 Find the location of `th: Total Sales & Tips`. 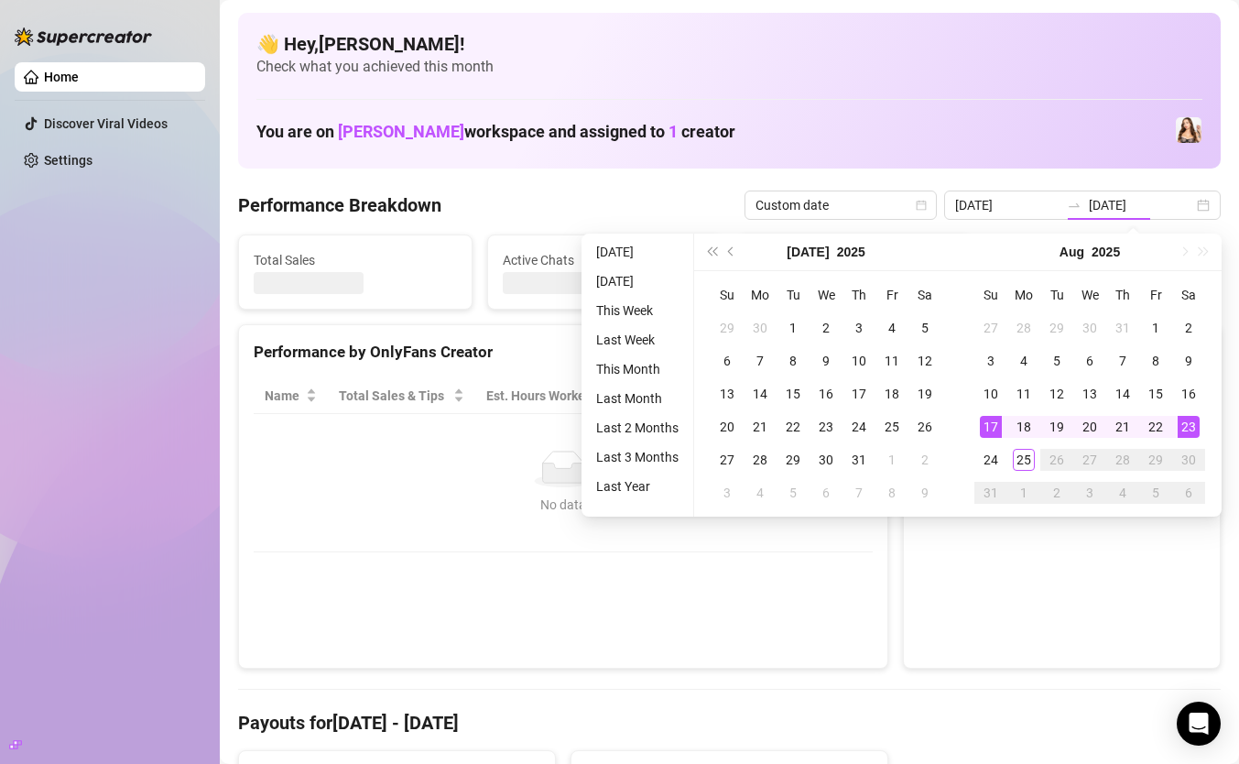

th: Total Sales & Tips is located at coordinates (401, 396).